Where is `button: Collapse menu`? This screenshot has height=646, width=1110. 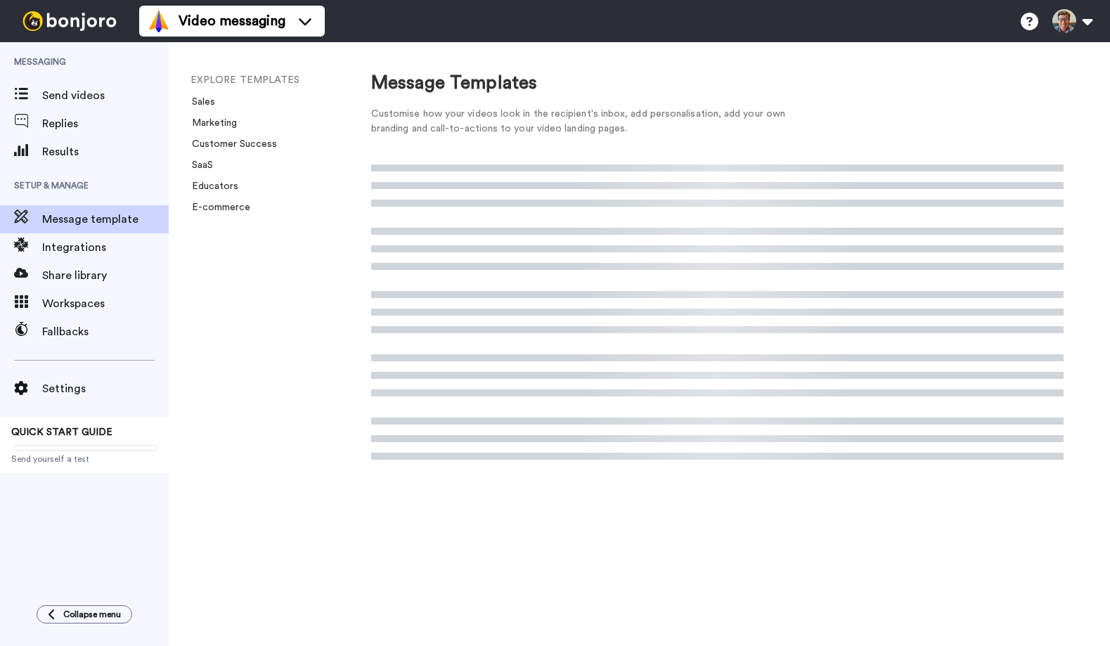
button: Collapse menu is located at coordinates (84, 615).